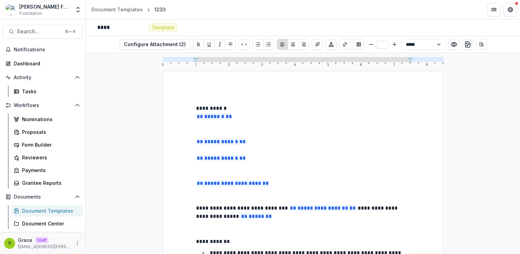 The image size is (520, 254). I want to click on button: Open entity switcher, so click(78, 10).